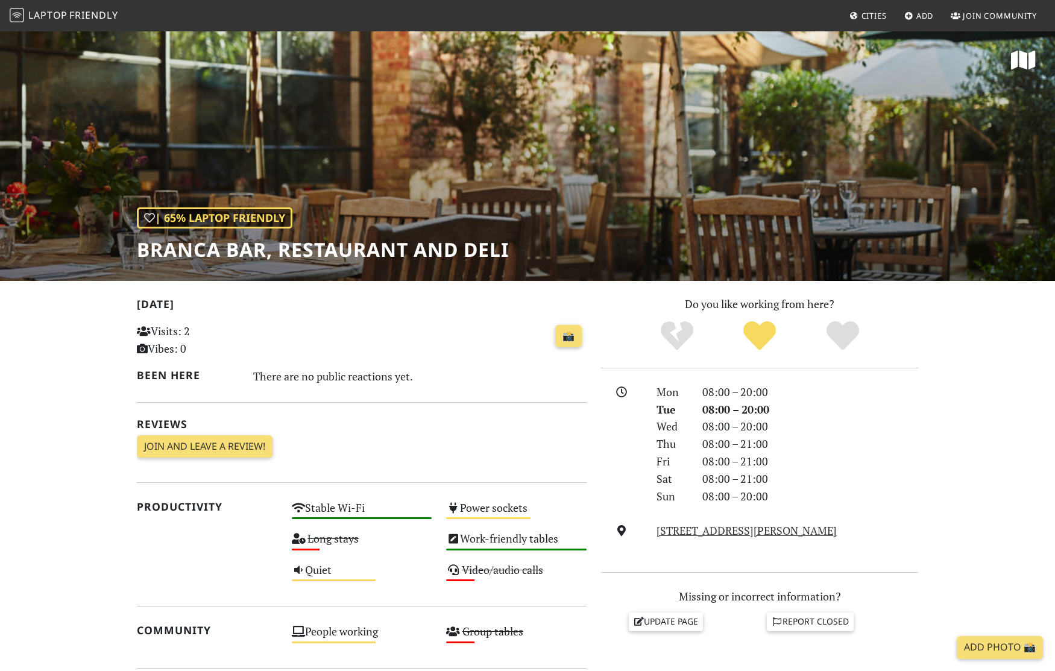 The image size is (1055, 671). What do you see at coordinates (1000, 647) in the screenshot?
I see `a: Add Photo 📸` at bounding box center [1000, 647].